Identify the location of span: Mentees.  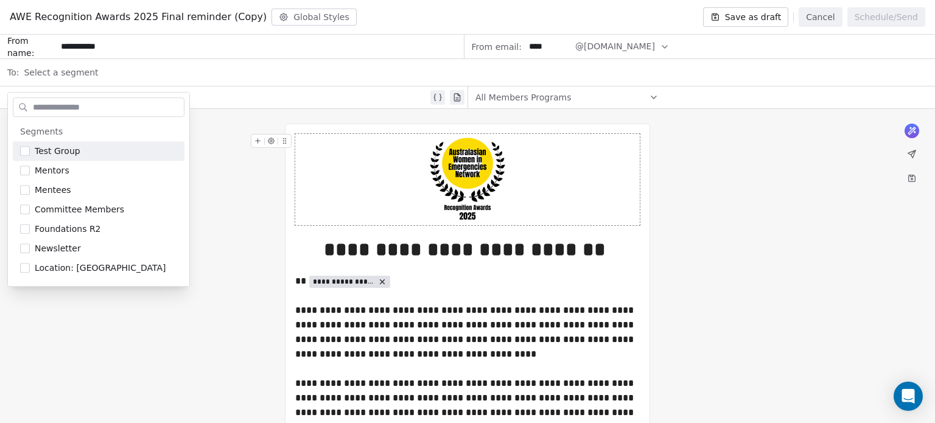
(53, 190).